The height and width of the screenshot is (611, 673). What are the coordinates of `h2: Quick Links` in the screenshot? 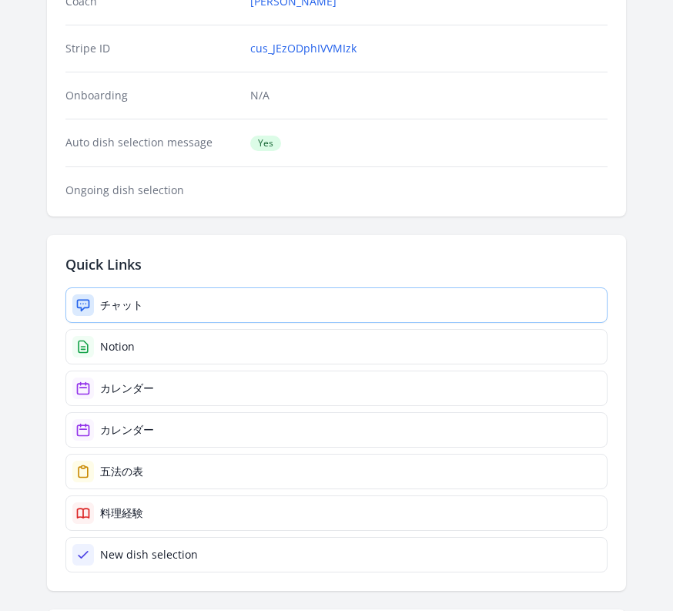 It's located at (337, 264).